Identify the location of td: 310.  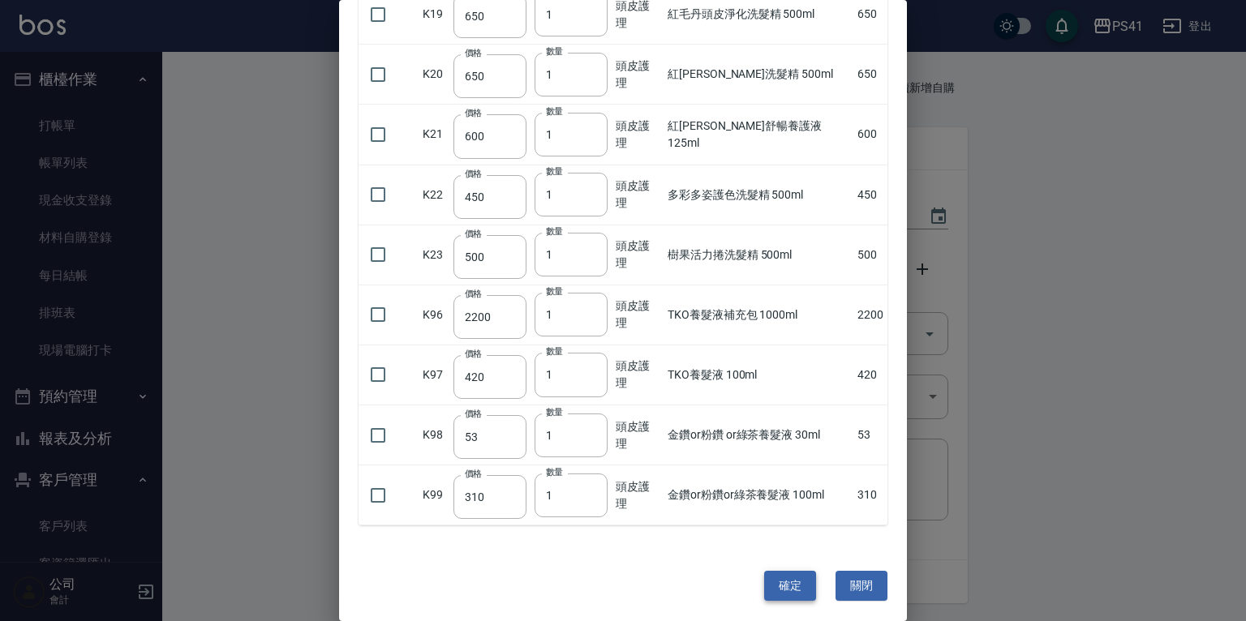
(870, 496).